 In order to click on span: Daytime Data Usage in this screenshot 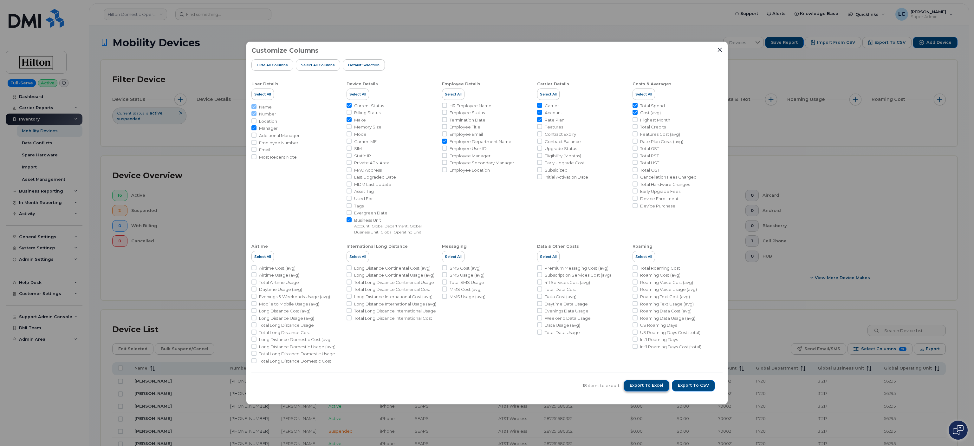, I will do `click(566, 304)`.